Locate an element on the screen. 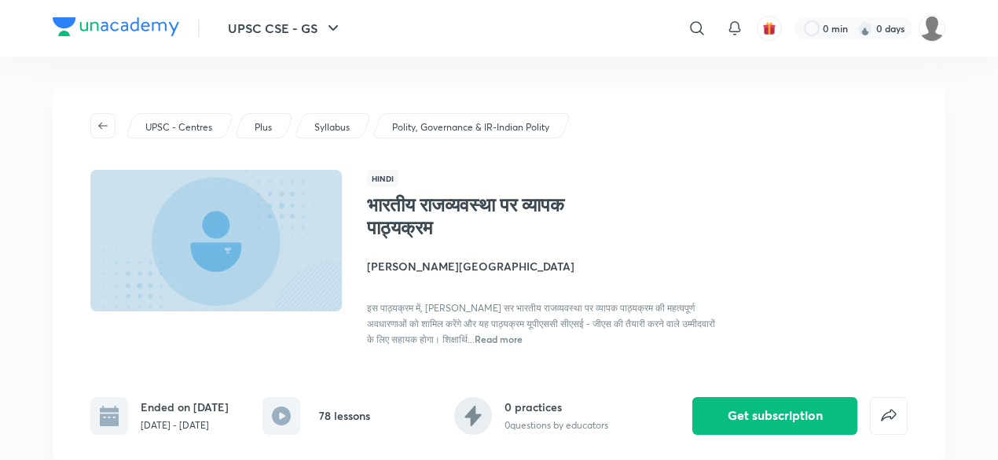 The image size is (998, 460). p: Polity, Governance & IR-Indian Polity is located at coordinates (471, 127).